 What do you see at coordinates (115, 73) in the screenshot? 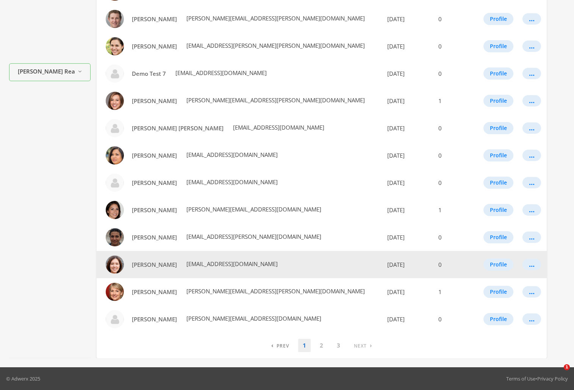
I see `img: Demo Test 7 profile` at bounding box center [115, 73].